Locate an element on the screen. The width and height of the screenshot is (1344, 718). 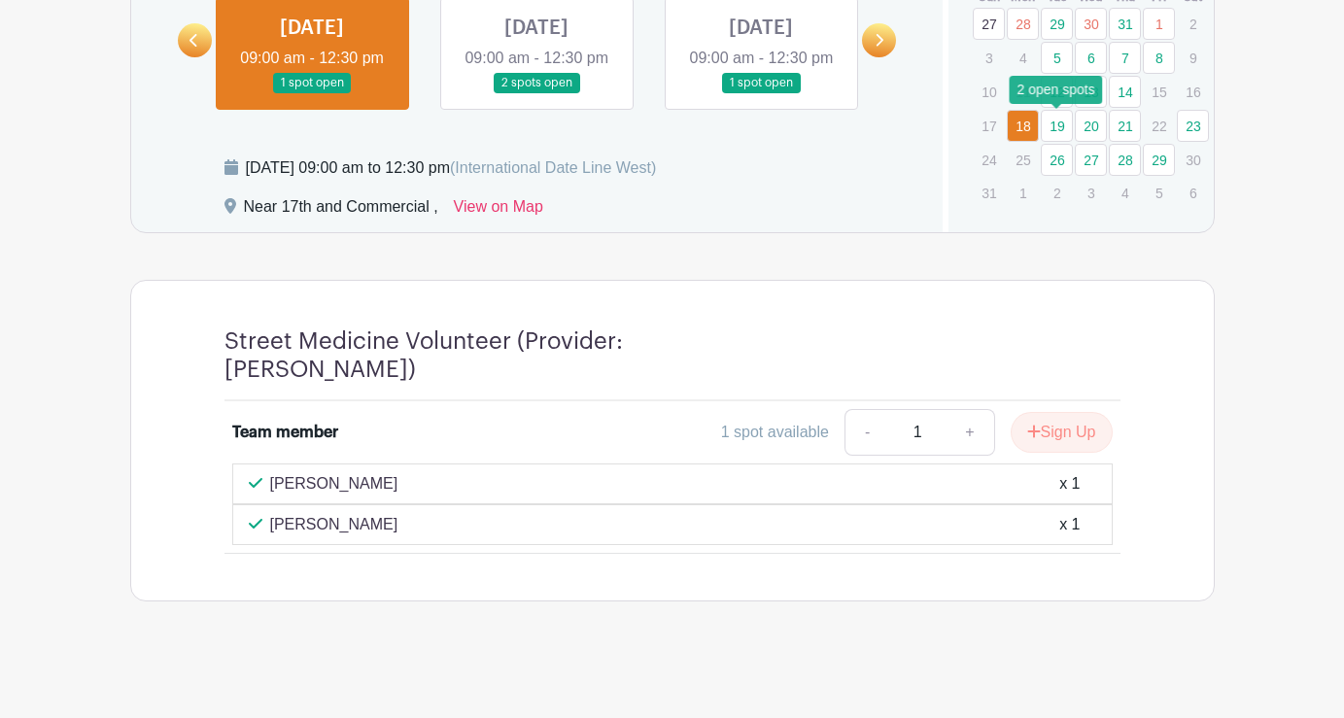
a: 19 is located at coordinates (1056, 125).